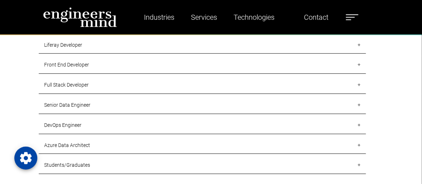 Image resolution: width=422 pixels, height=184 pixels. I want to click on a: Azure Data Architect, so click(203, 145).